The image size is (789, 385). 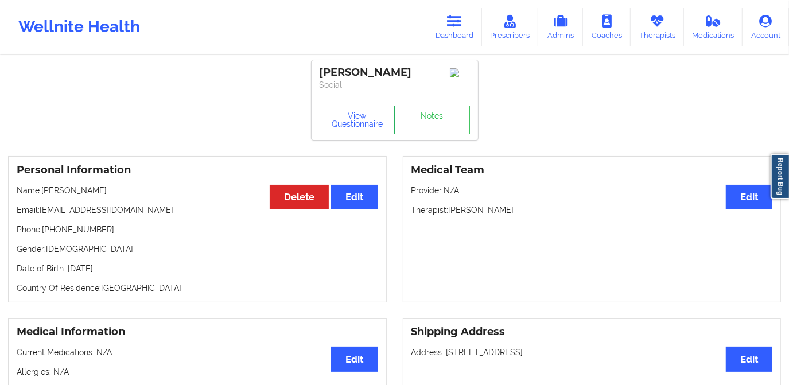 I want to click on h3: Personal Information, so click(x=197, y=170).